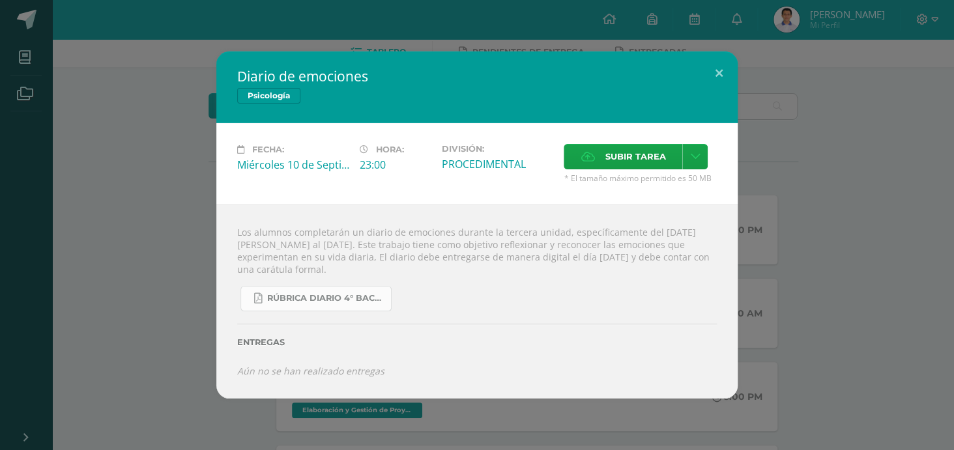  Describe the element at coordinates (477, 76) in the screenshot. I see `h2: Diario de emociones` at that location.